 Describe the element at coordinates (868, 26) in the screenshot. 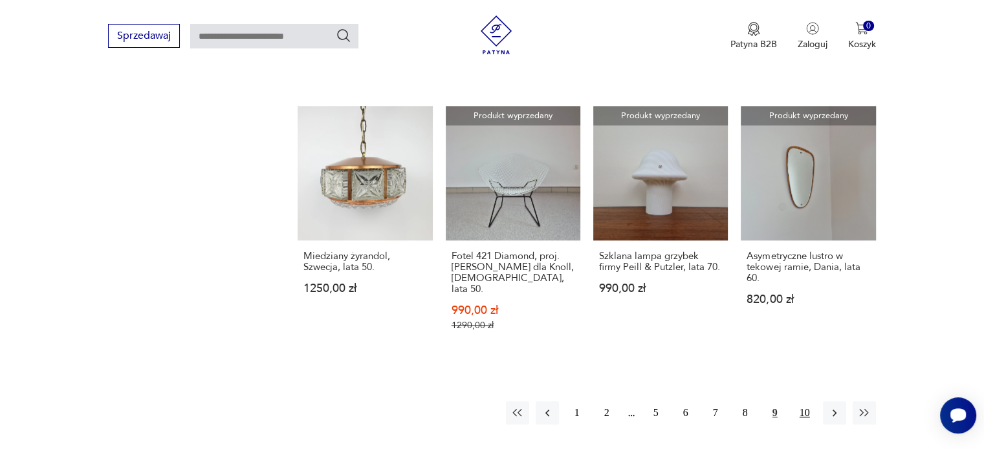

I see `div: 0` at that location.